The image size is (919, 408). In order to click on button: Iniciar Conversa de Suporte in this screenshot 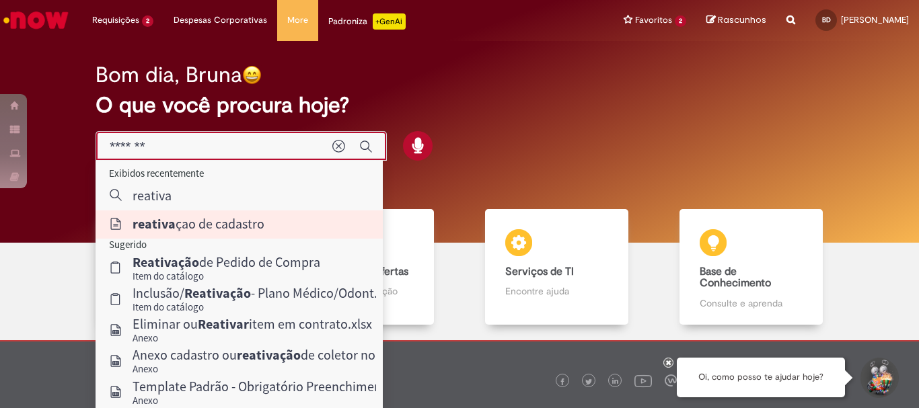, I will do `click(878, 378)`.